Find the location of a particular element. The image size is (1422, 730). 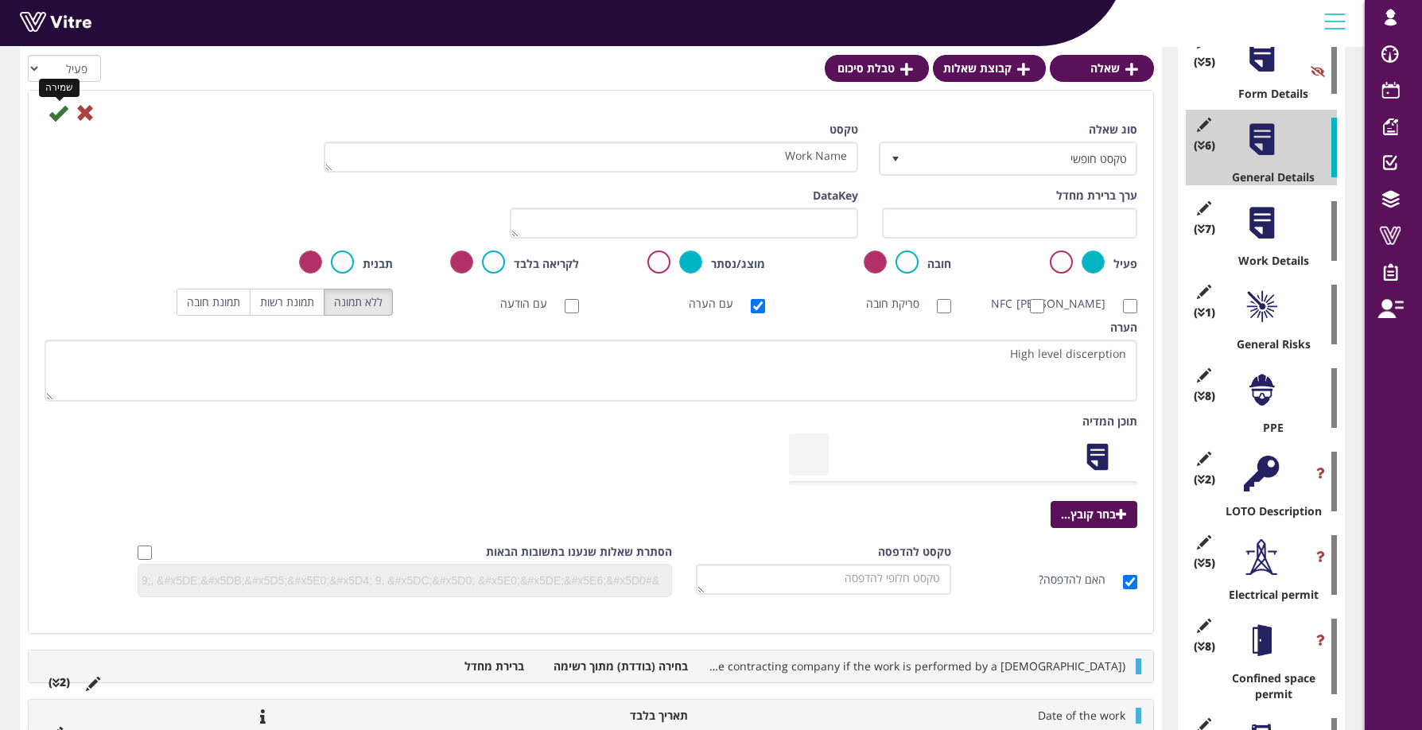

label: NFC is located at coordinates (1009, 304).